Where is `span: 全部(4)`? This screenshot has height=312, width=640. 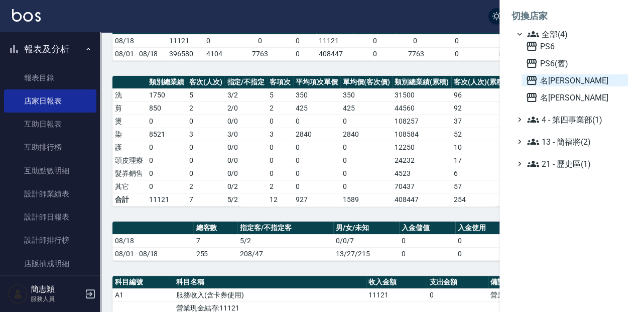 span: 全部(4) is located at coordinates (575, 34).